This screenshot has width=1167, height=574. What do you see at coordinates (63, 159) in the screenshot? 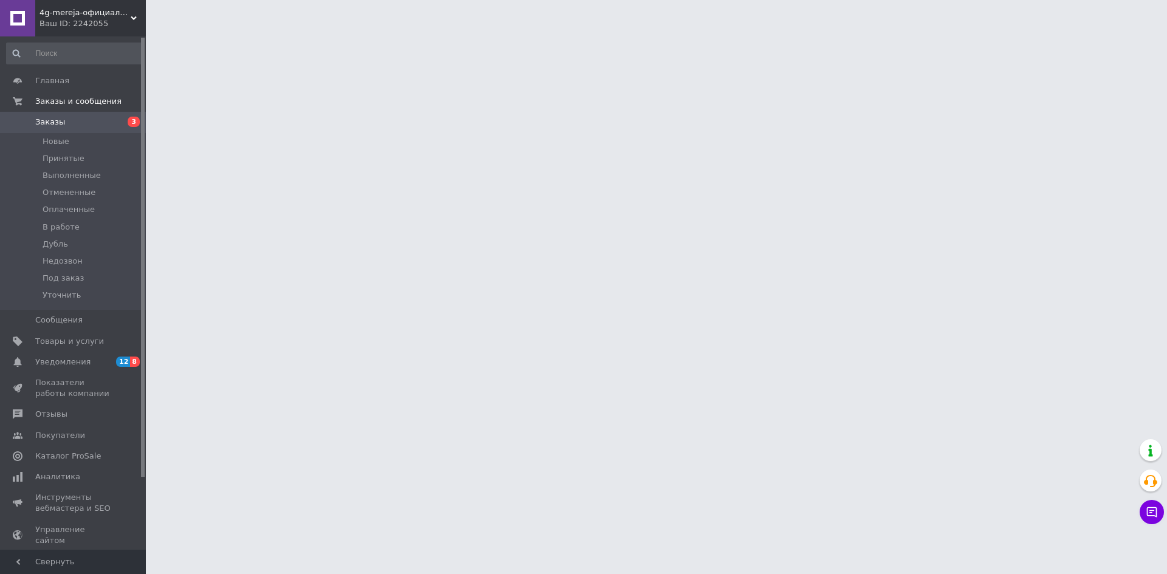
I see `span: Принятые` at bounding box center [63, 159].